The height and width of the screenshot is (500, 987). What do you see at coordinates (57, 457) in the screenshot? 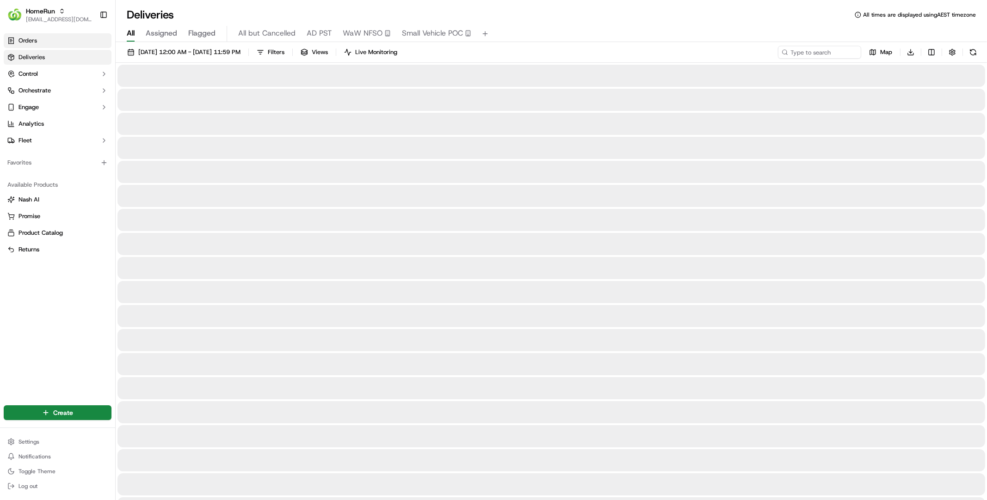
I see `button: Notifications` at bounding box center [57, 457].